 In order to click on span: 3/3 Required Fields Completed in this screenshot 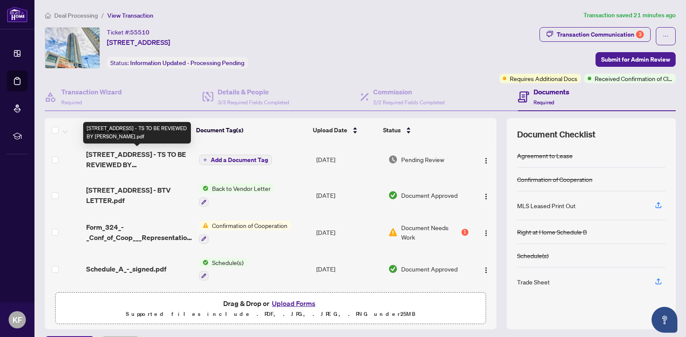, I will do `click(253, 102)`.